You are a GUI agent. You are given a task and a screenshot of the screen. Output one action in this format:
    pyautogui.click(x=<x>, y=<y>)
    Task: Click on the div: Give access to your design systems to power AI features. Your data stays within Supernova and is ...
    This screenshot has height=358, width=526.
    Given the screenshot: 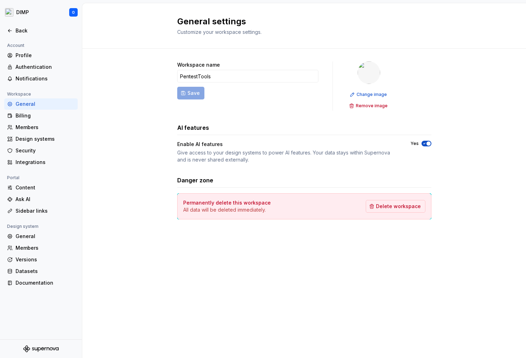 What is the action you would take?
    pyautogui.click(x=287, y=156)
    